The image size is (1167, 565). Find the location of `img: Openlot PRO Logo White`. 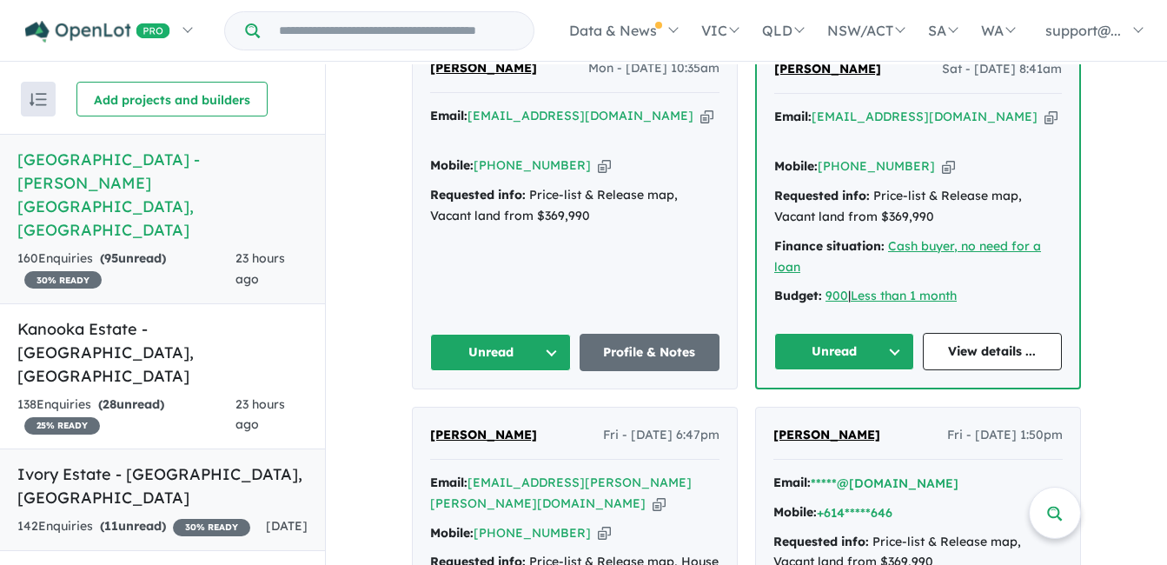

img: Openlot PRO Logo White is located at coordinates (97, 31).